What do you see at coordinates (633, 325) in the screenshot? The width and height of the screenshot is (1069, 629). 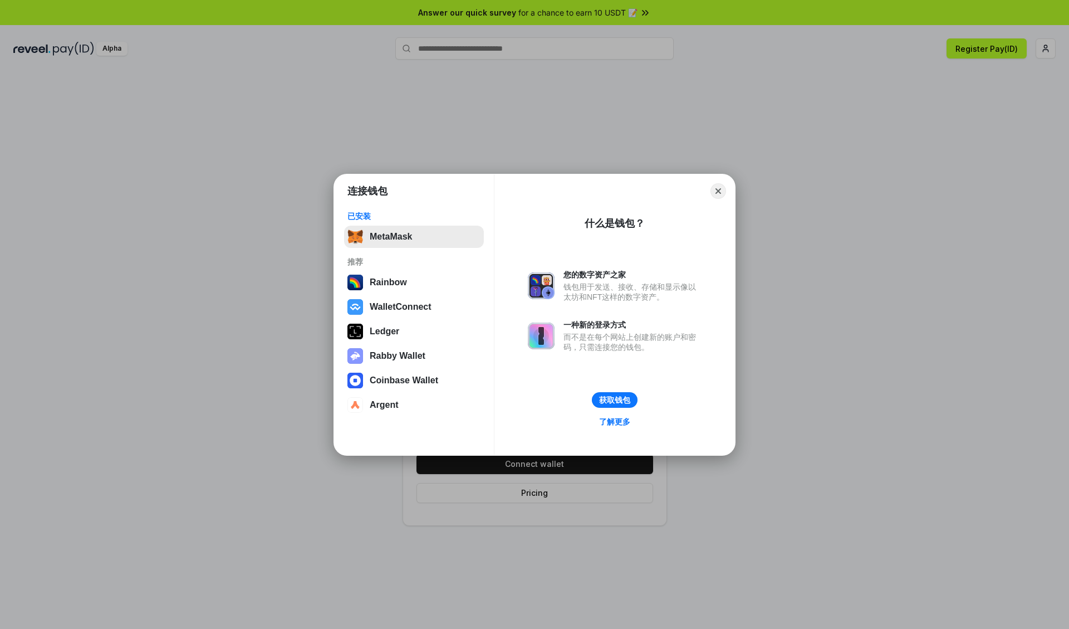 I see `div: 一种新的登录方式` at bounding box center [633, 325].